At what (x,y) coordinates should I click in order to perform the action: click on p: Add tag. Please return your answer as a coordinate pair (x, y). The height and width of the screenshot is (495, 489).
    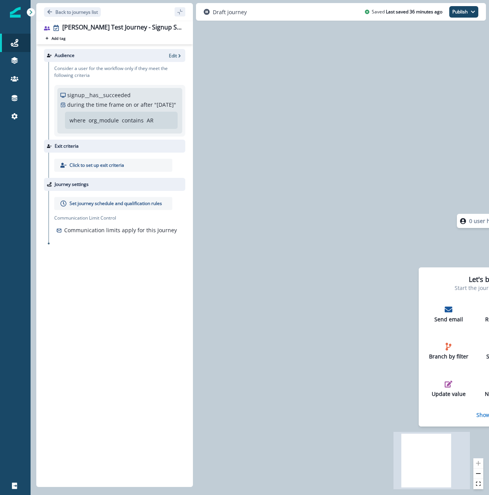
    Looking at the image, I should click on (58, 38).